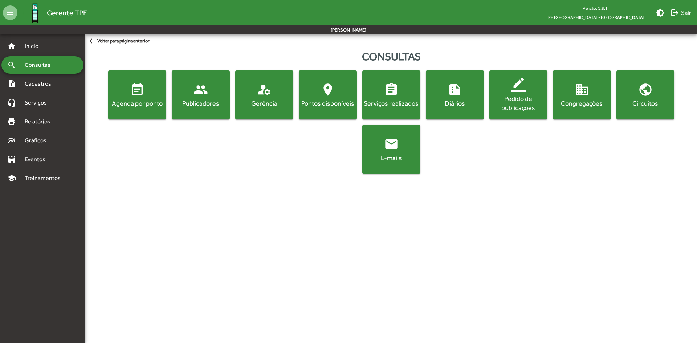  I want to click on img: Logo, so click(35, 13).